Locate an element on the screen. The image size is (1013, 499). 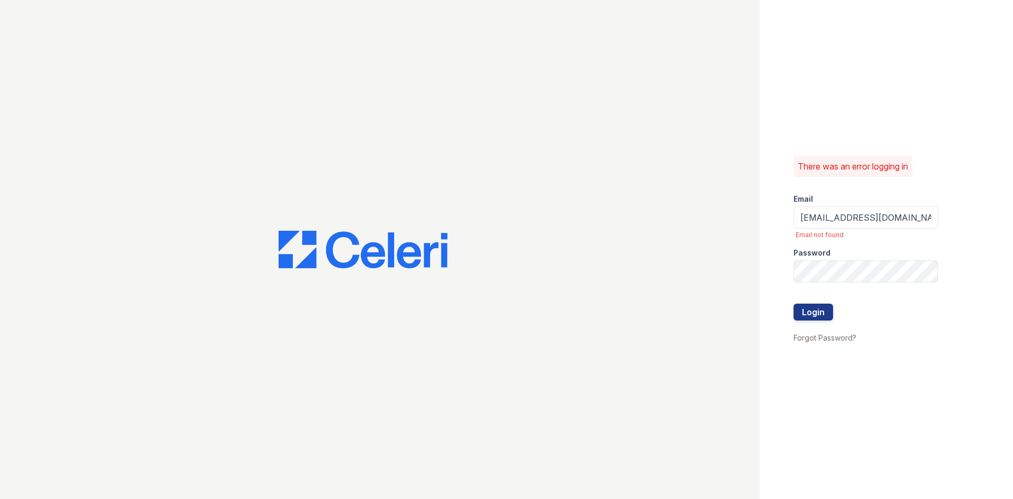
button: Login is located at coordinates (813, 312).